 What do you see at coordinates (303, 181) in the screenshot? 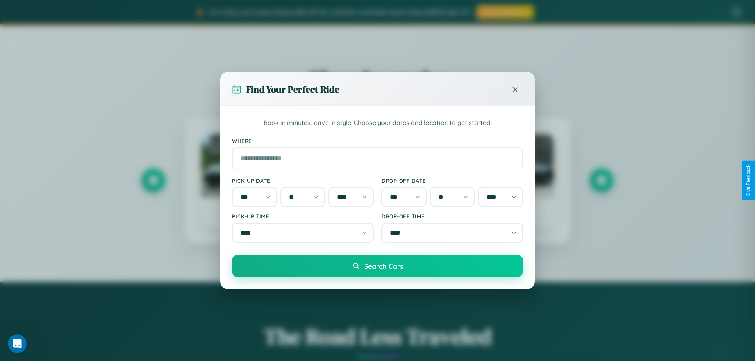
I see `label: Pick-up Date` at bounding box center [303, 181].